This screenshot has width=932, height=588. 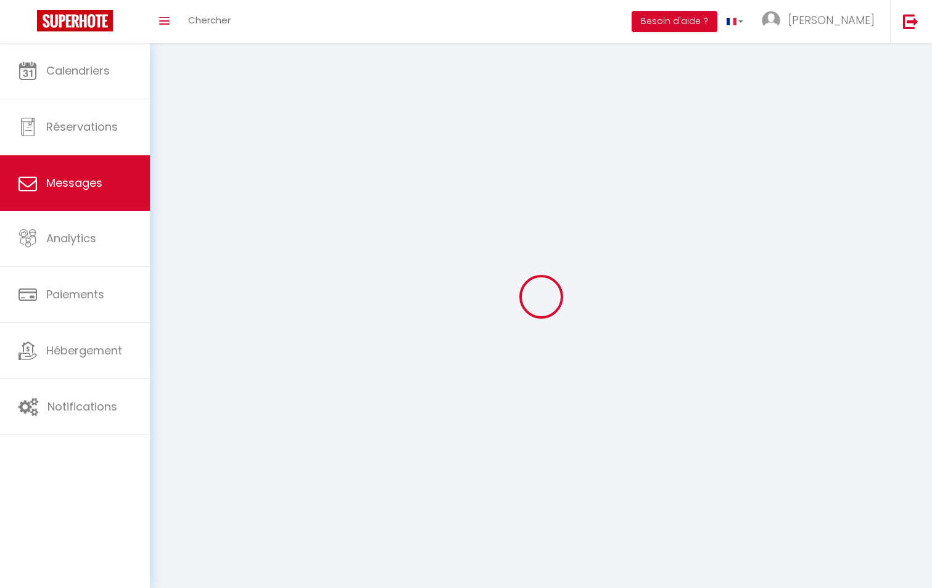 I want to click on span: Chercher, so click(x=209, y=20).